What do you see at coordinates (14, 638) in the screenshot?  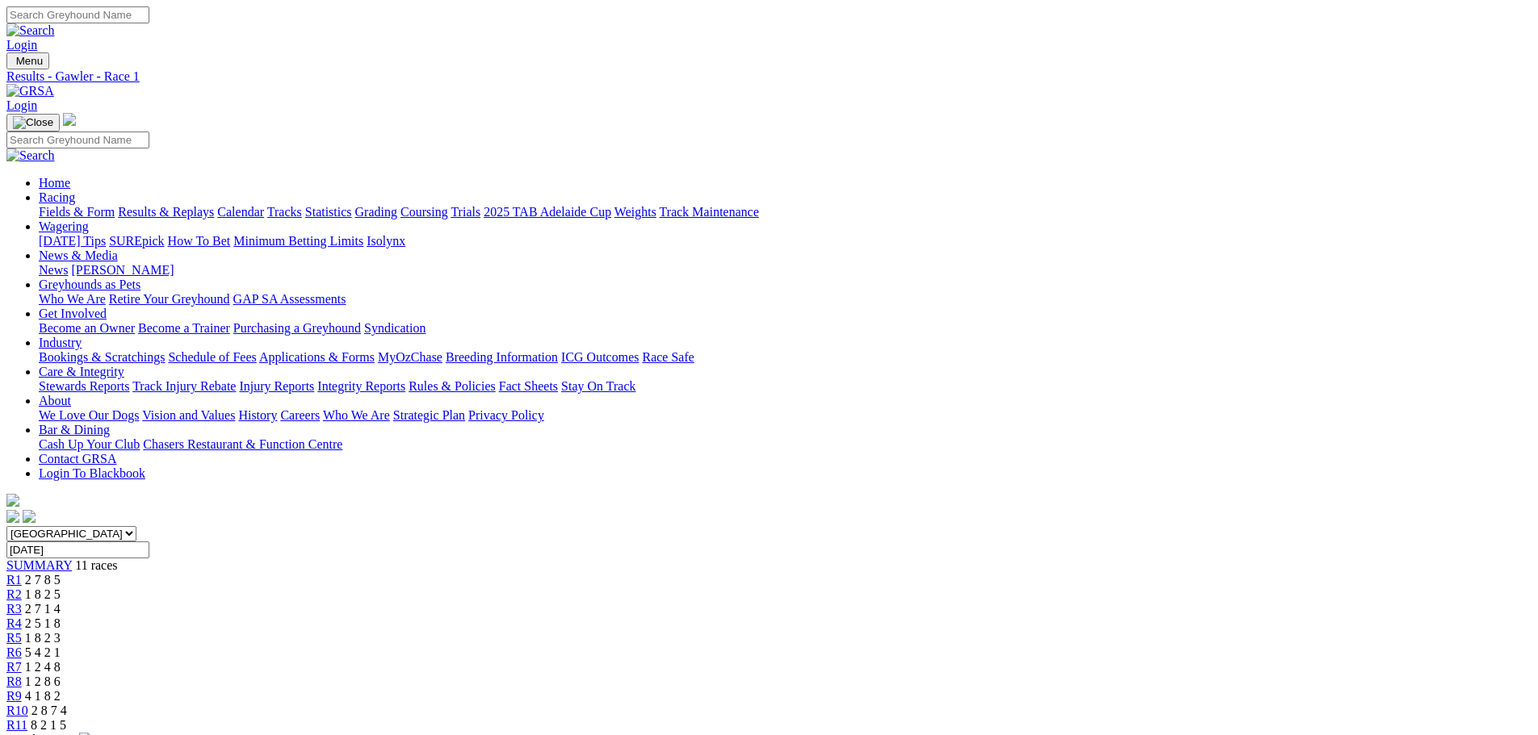 I see `a: R5` at bounding box center [14, 638].